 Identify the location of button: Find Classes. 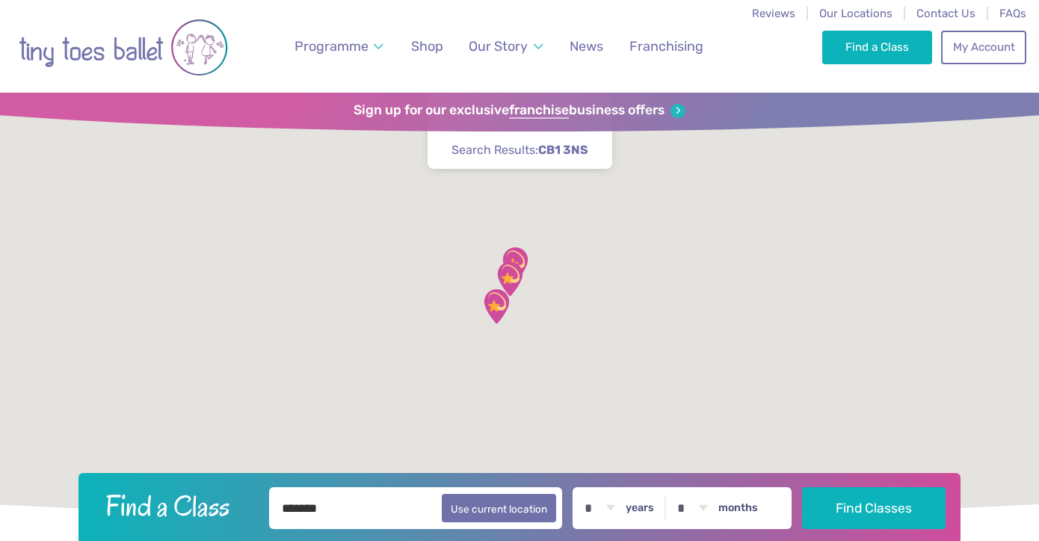
(874, 508).